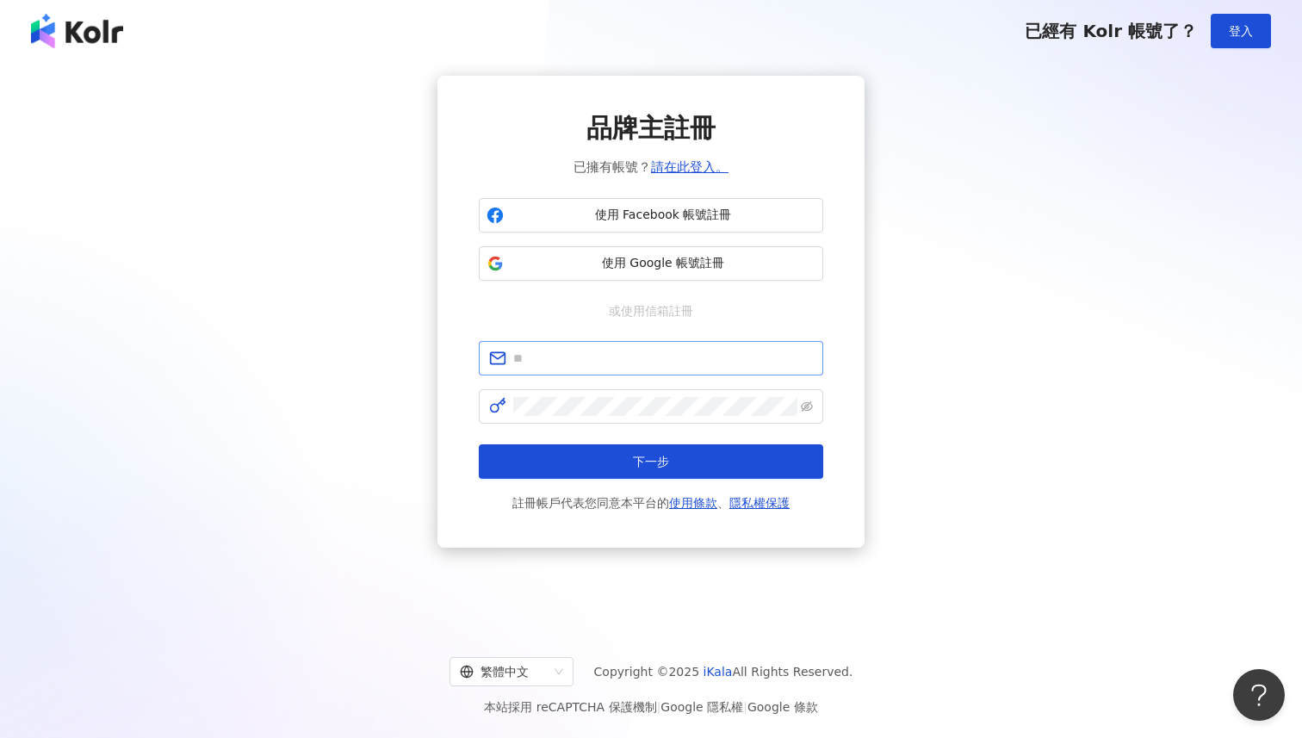  I want to click on button: 登入, so click(1241, 31).